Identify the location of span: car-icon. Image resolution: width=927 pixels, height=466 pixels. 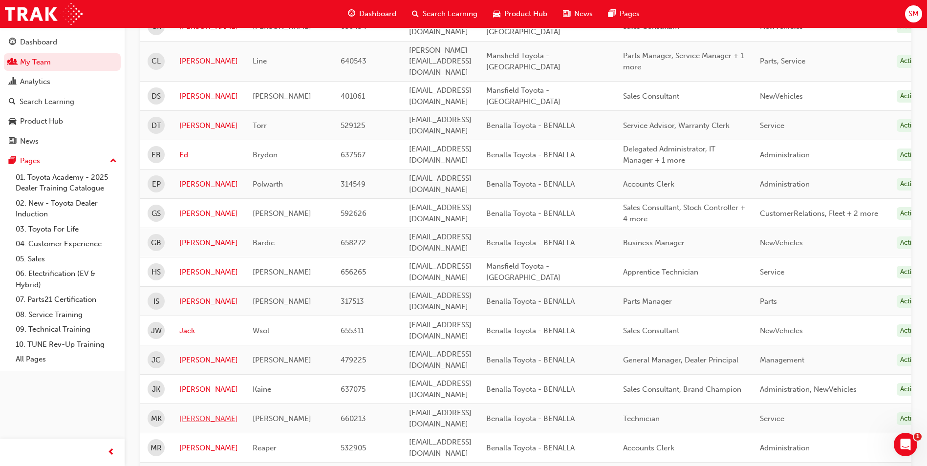
(496, 14).